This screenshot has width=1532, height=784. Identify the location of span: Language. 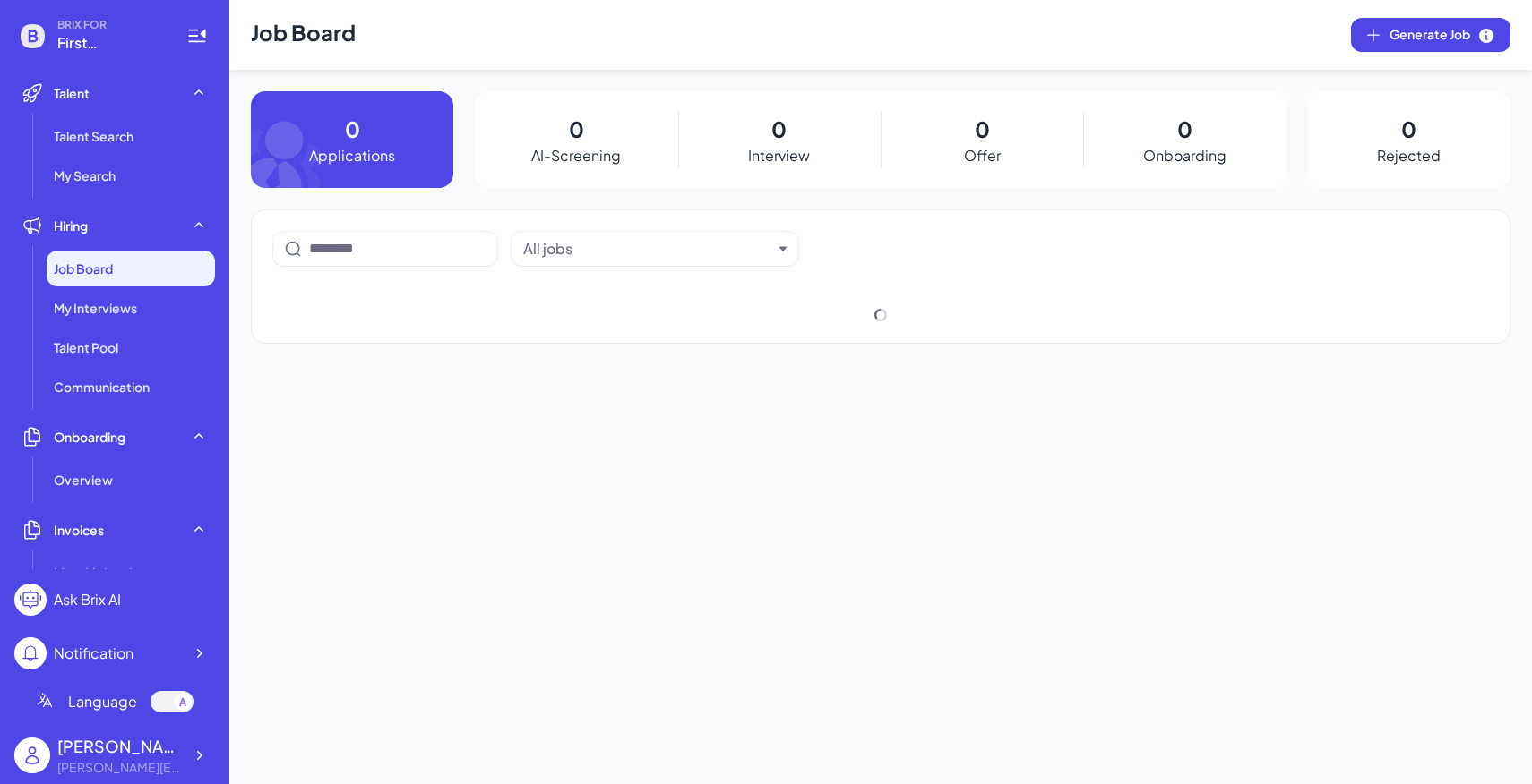
(102, 702).